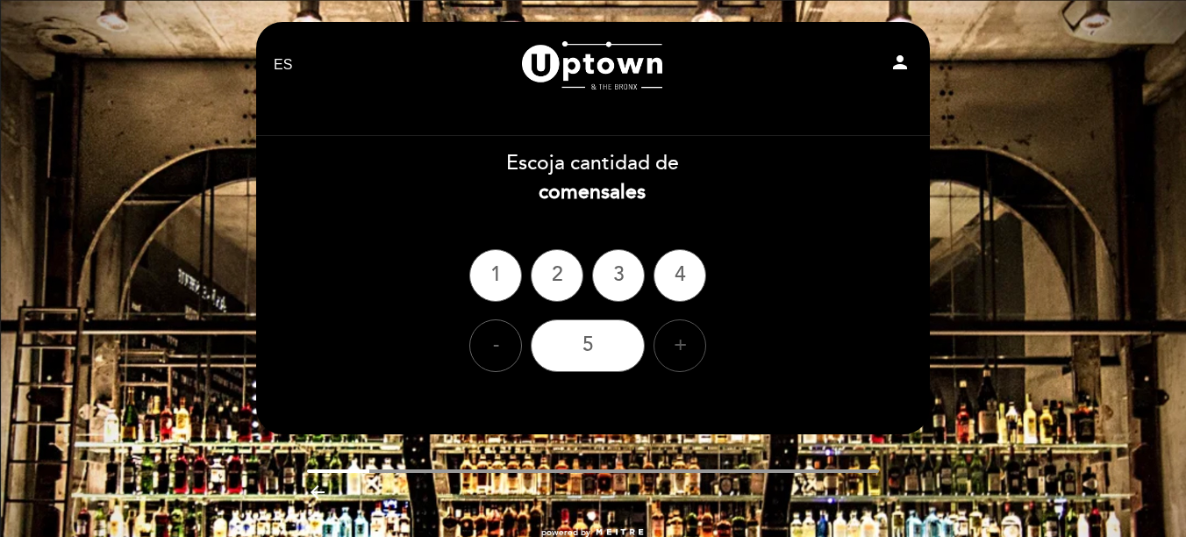 The height and width of the screenshot is (537, 1186). Describe the element at coordinates (620, 533) in the screenshot. I see `img: MEITRE` at that location.